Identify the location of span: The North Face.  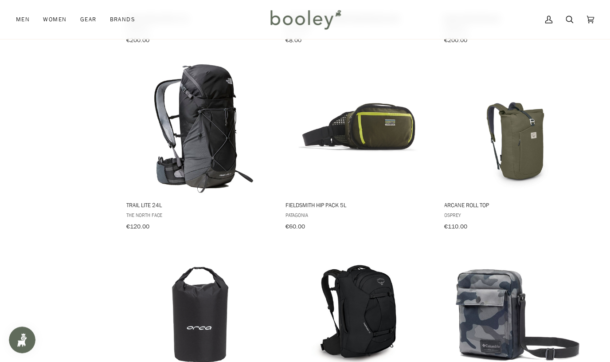
(199, 215).